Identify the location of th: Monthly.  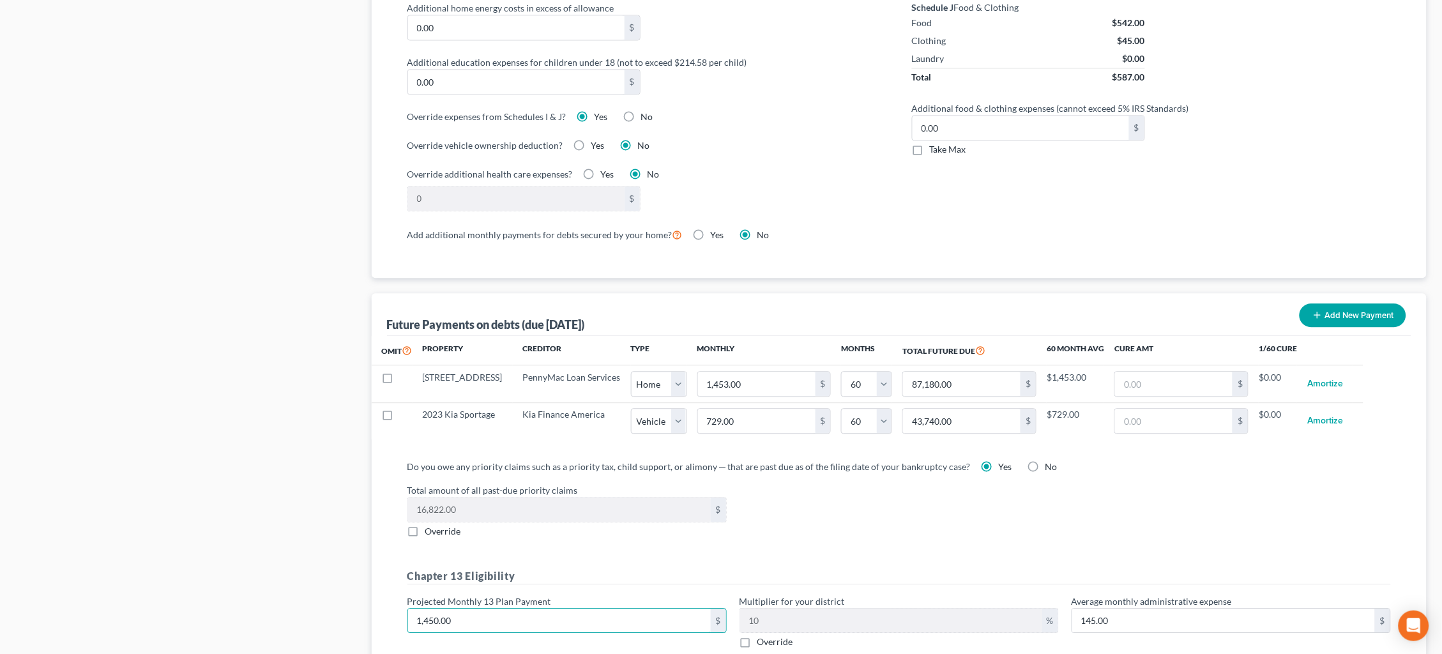
(765, 351).